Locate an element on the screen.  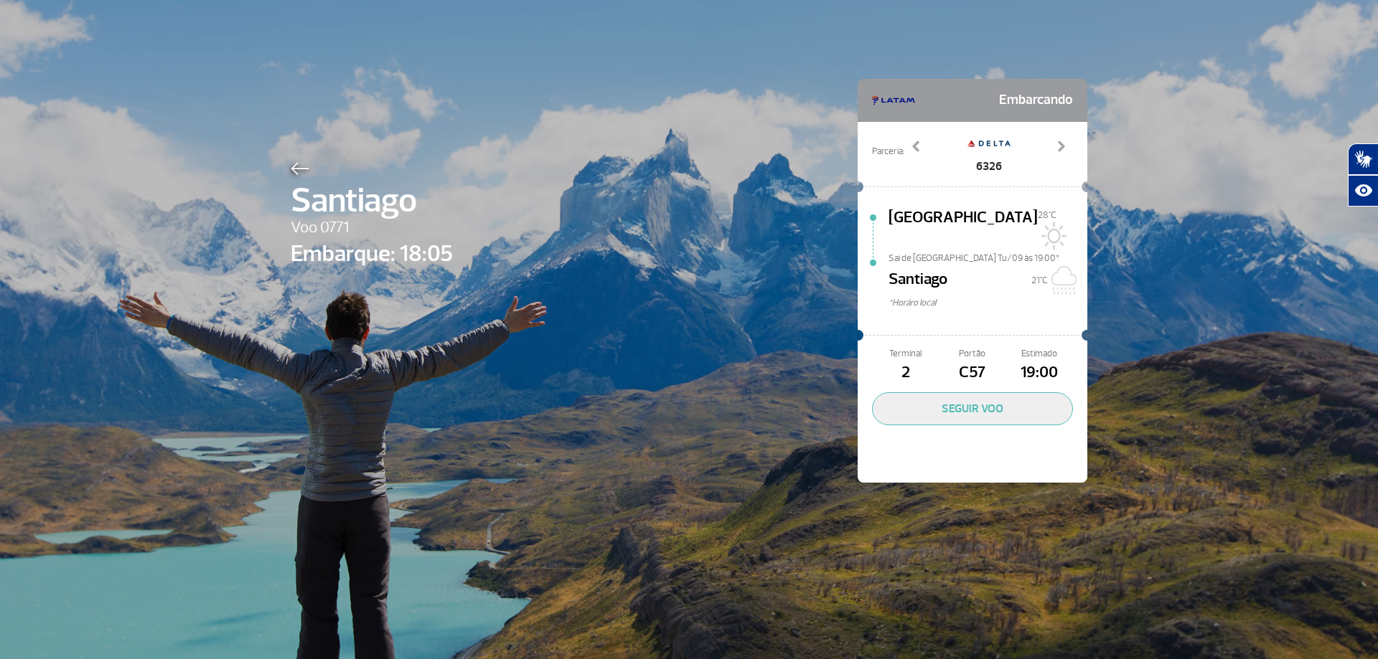
span: Estimado is located at coordinates (1039, 354).